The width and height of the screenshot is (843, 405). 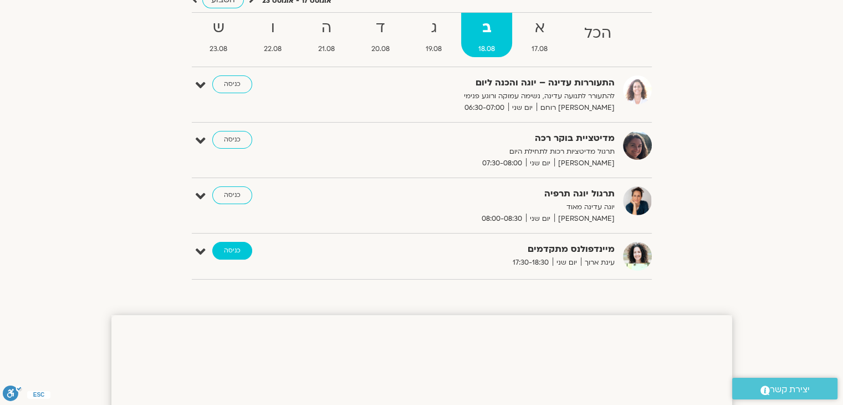 What do you see at coordinates (487, 28) in the screenshot?
I see `strong: ב` at bounding box center [487, 28].